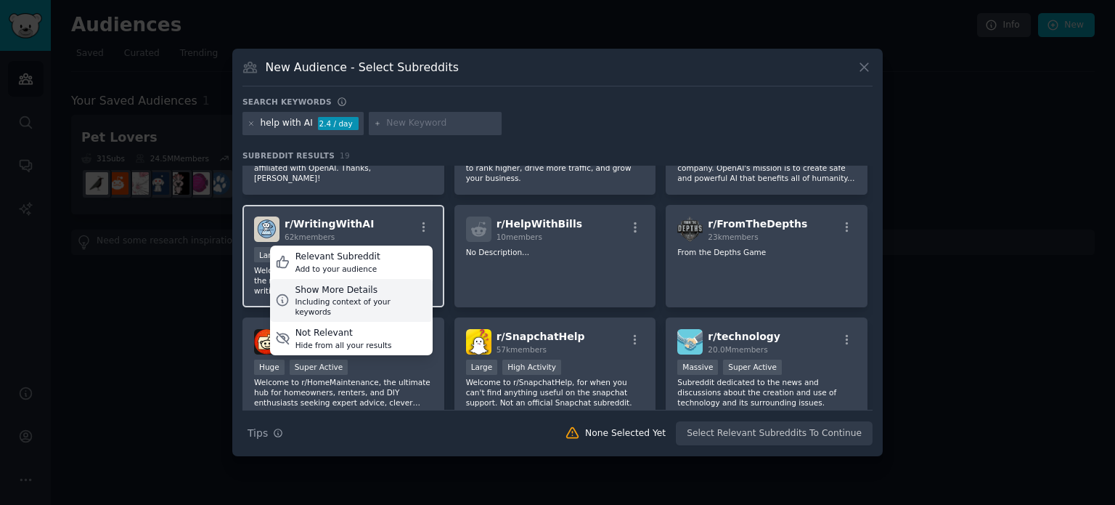  I want to click on img: technology, so click(690, 341).